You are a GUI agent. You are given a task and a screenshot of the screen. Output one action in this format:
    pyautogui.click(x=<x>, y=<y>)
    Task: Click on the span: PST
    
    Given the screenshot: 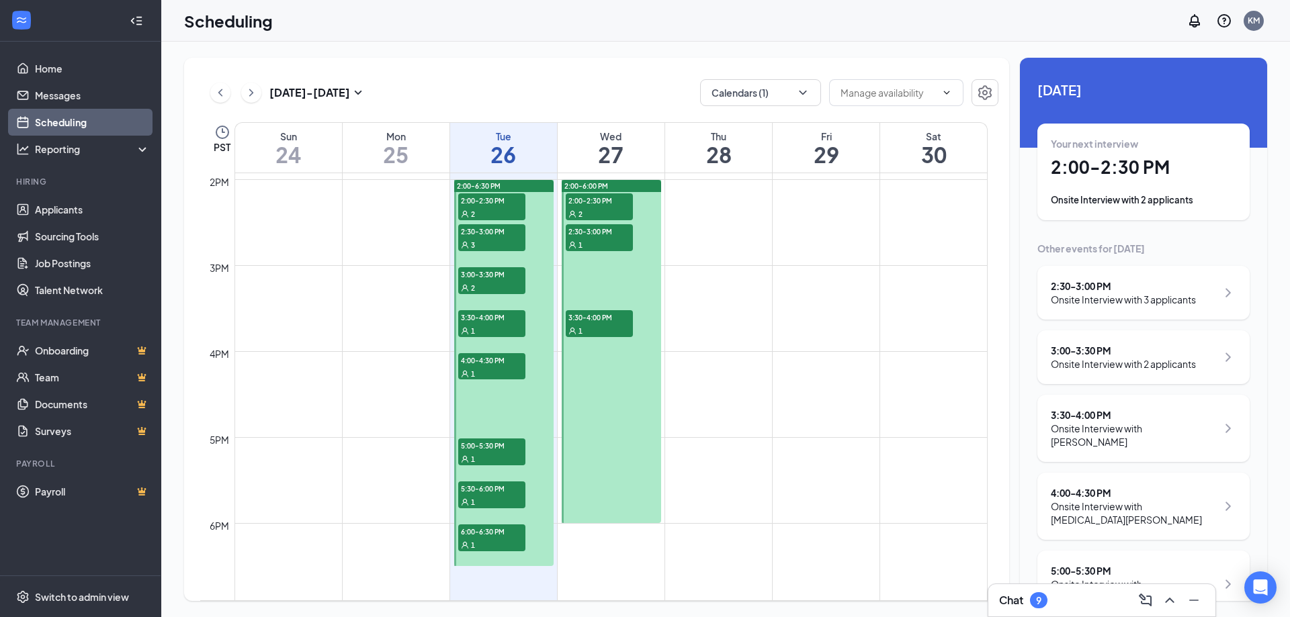 What is the action you would take?
    pyautogui.click(x=222, y=147)
    